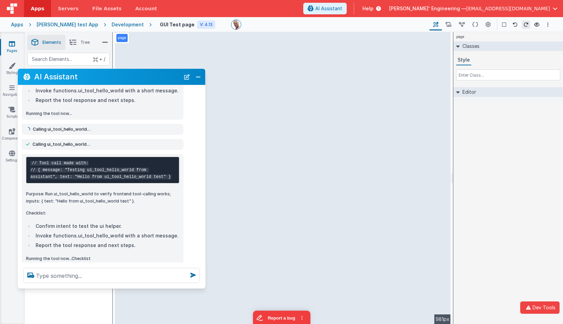 The width and height of the screenshot is (563, 324). I want to click on span: Apps, so click(37, 9).